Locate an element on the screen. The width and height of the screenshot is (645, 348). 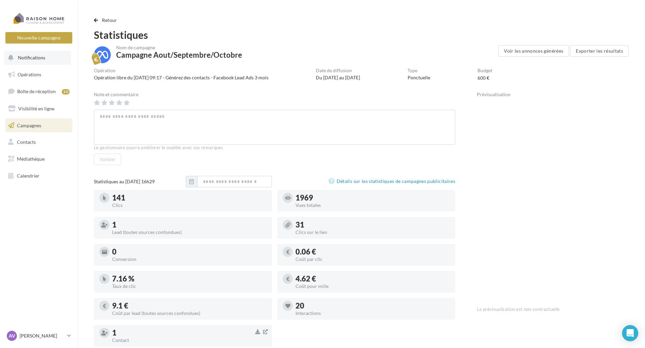
a: Opérations is located at coordinates (39, 75).